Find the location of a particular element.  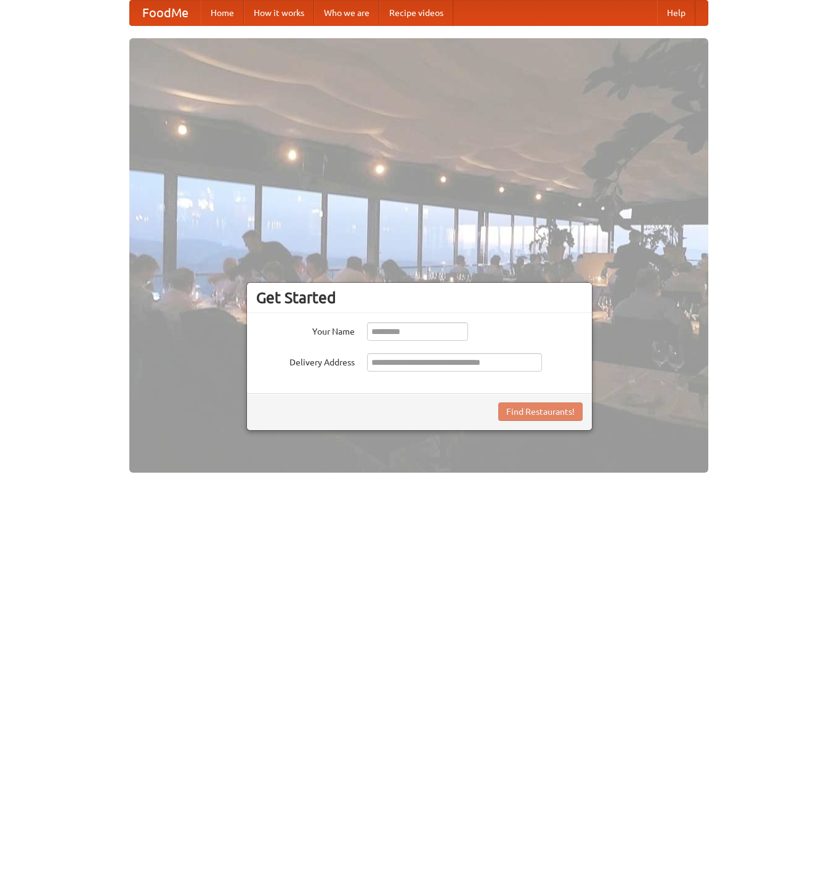

a: Home is located at coordinates (222, 13).